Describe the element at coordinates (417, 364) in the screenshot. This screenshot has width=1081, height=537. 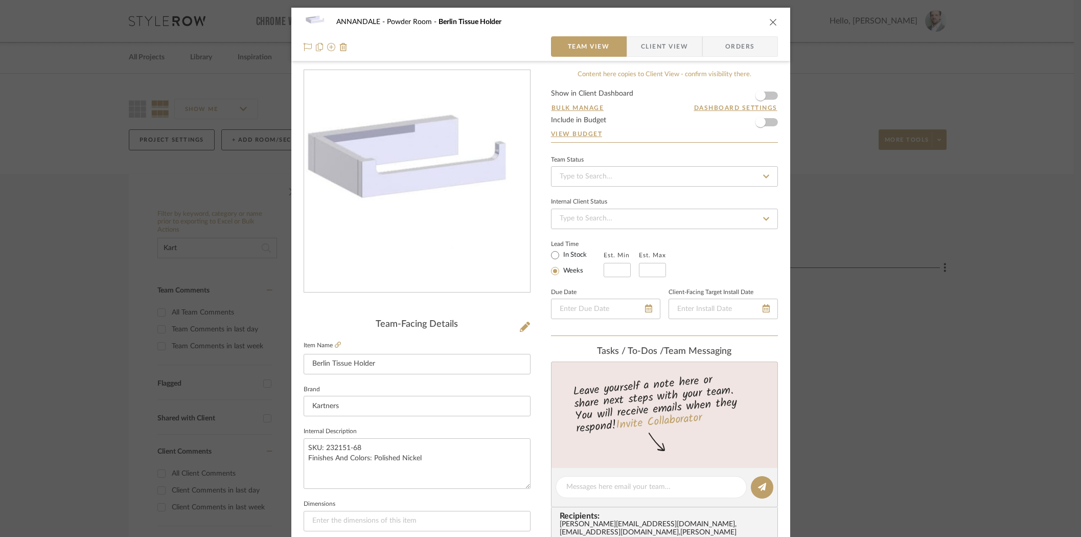
I see `input: Enter Item Name` at that location.